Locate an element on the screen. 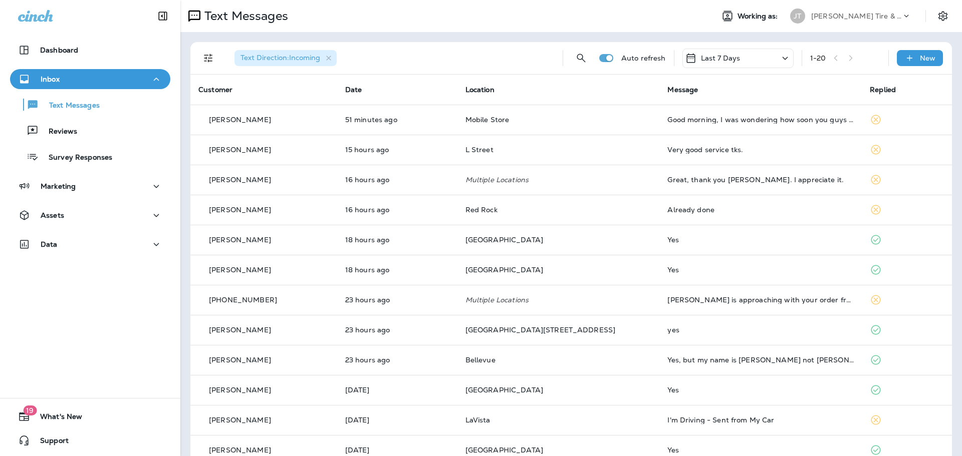  div: Already done is located at coordinates (761, 210).